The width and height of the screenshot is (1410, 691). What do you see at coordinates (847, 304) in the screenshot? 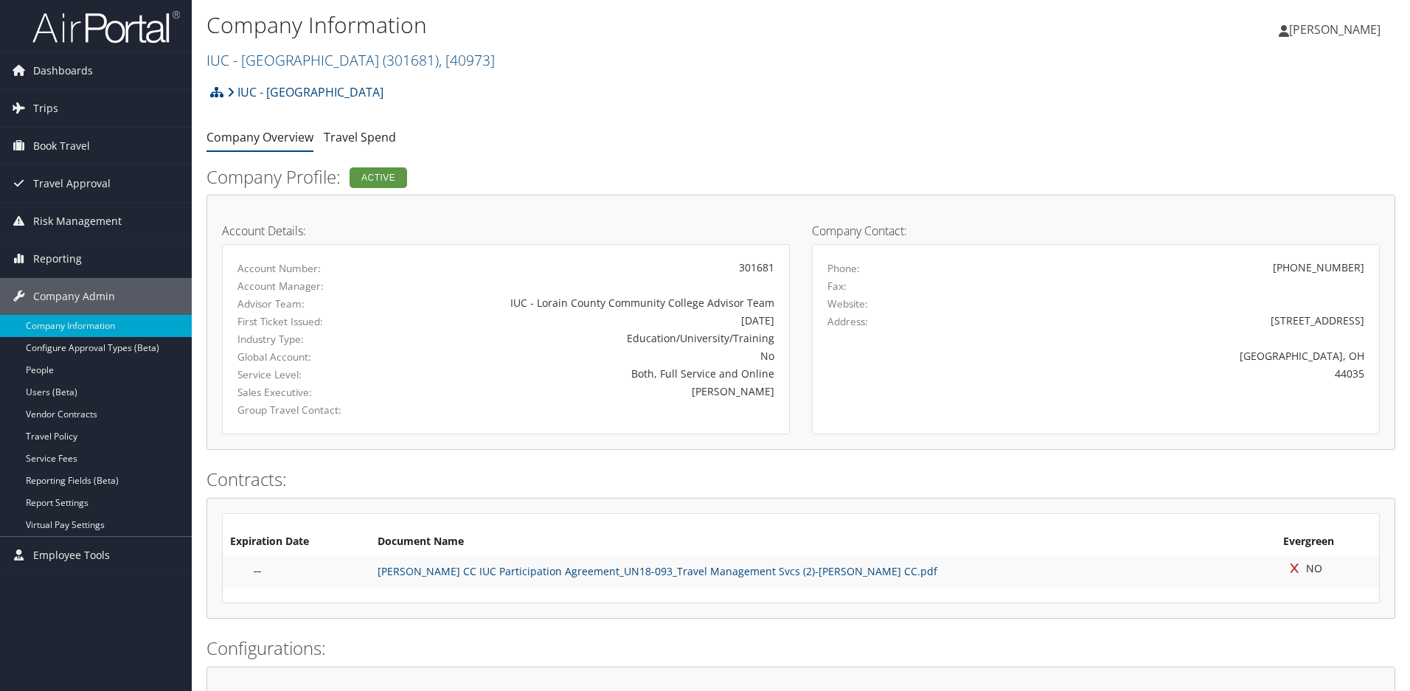
I see `label: Website:` at bounding box center [847, 304].